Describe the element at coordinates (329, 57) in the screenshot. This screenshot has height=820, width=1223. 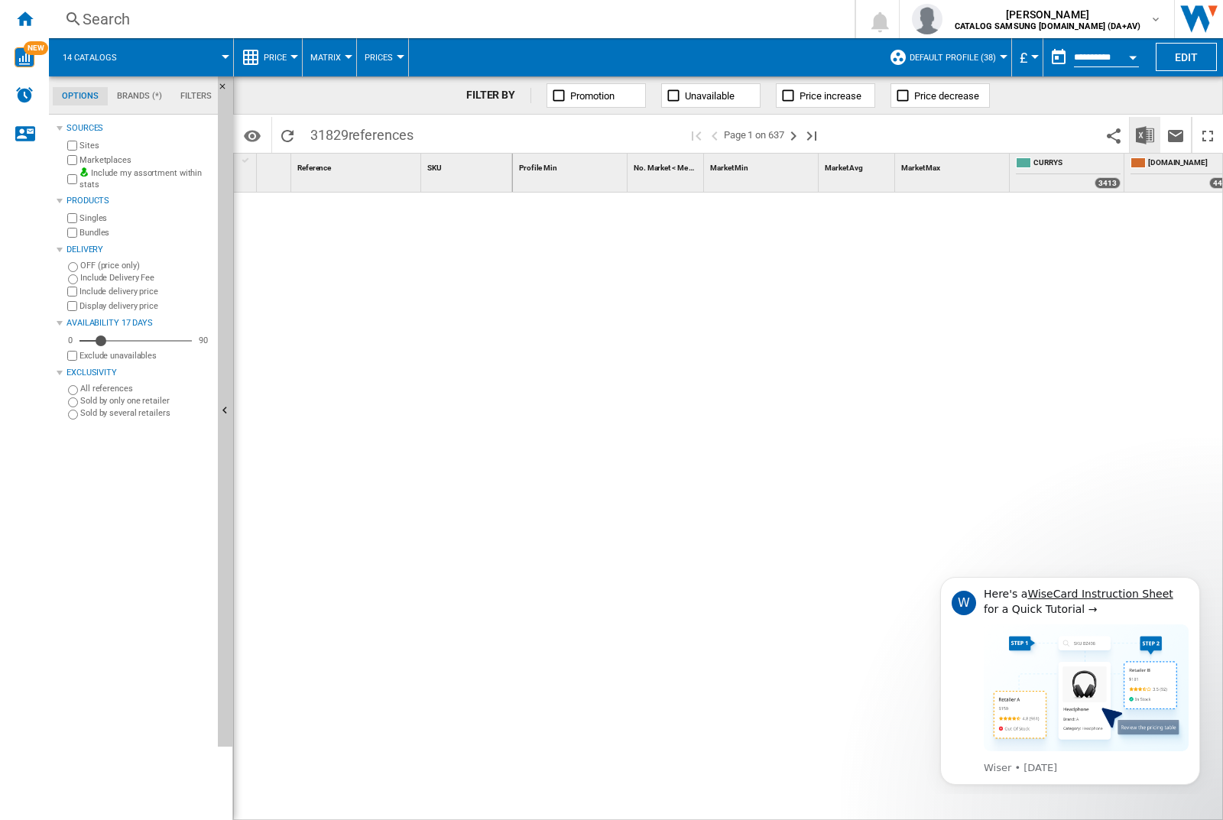
I see `button: Matrix` at that location.